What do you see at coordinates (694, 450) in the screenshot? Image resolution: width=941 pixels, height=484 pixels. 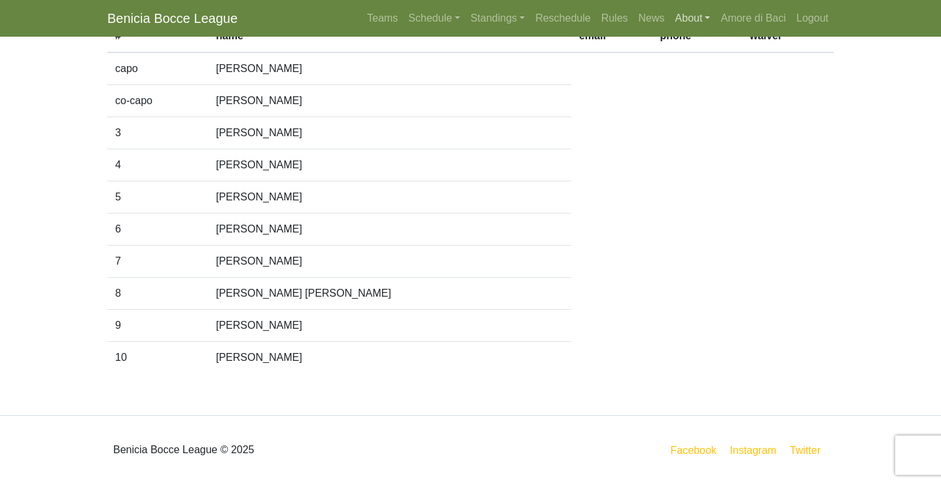 I see `a: Facebook` at bounding box center [694, 450].